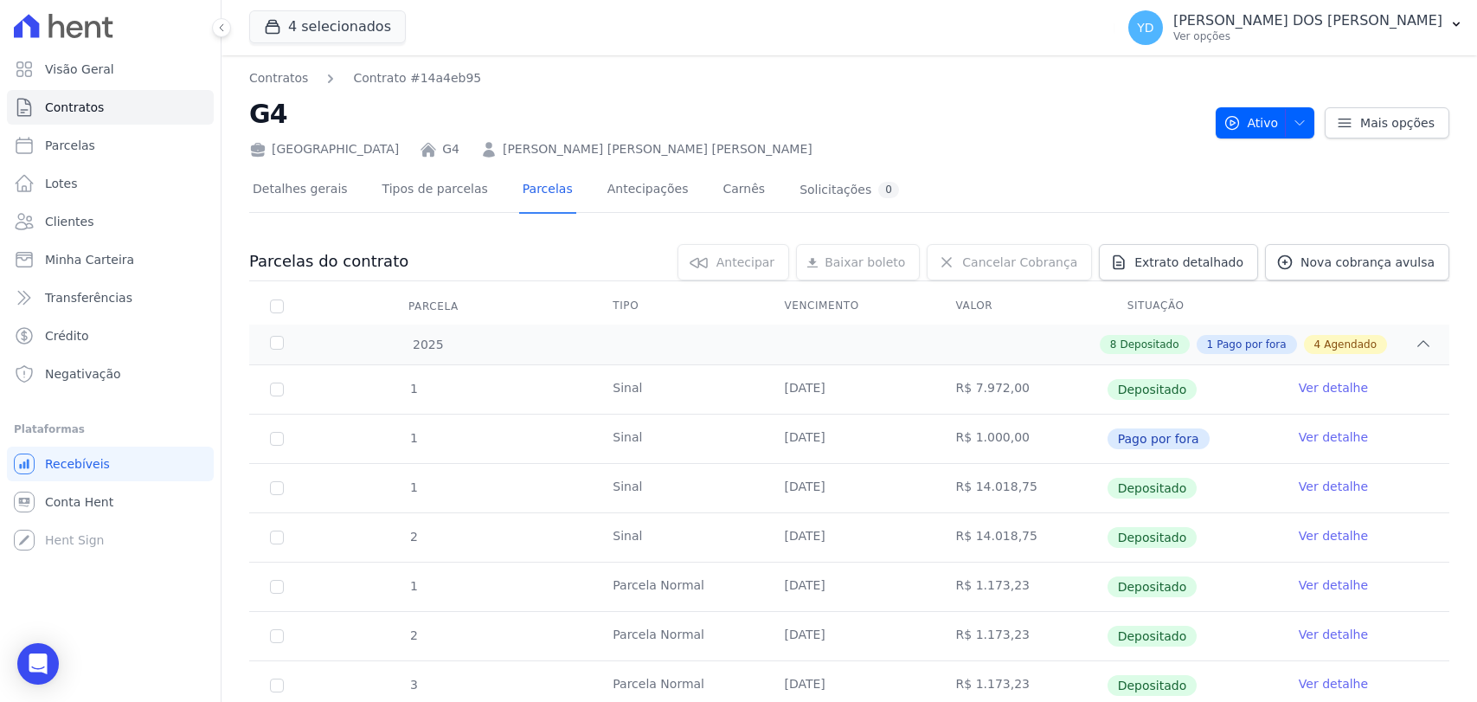  Describe the element at coordinates (110, 429) in the screenshot. I see `div: Plataformas` at that location.